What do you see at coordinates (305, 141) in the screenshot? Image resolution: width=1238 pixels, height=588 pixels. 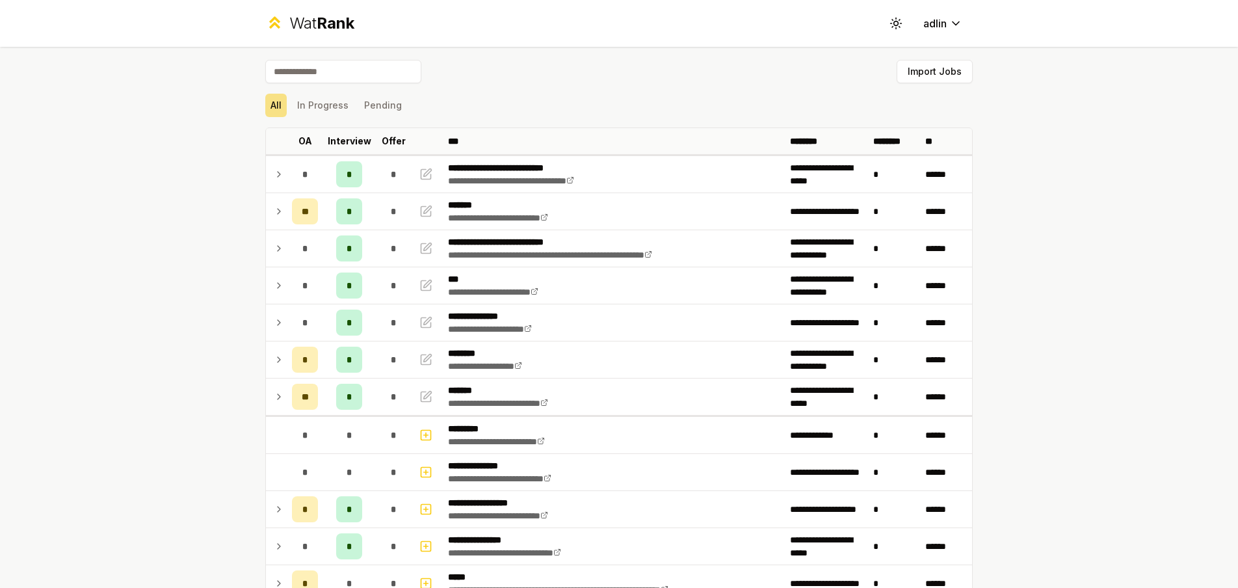 I see `p: OA` at bounding box center [305, 141].